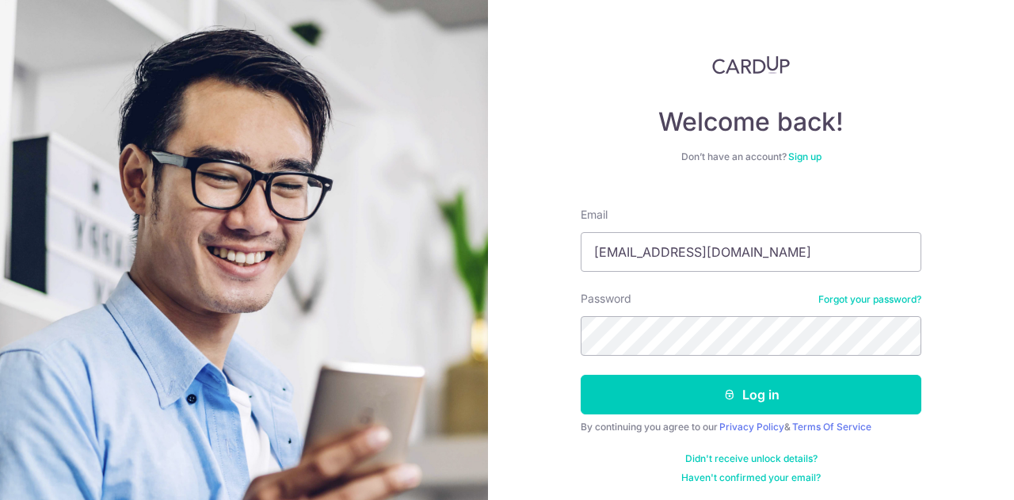 The image size is (1014, 500). Describe the element at coordinates (870, 299) in the screenshot. I see `a: Forgot your password?` at that location.